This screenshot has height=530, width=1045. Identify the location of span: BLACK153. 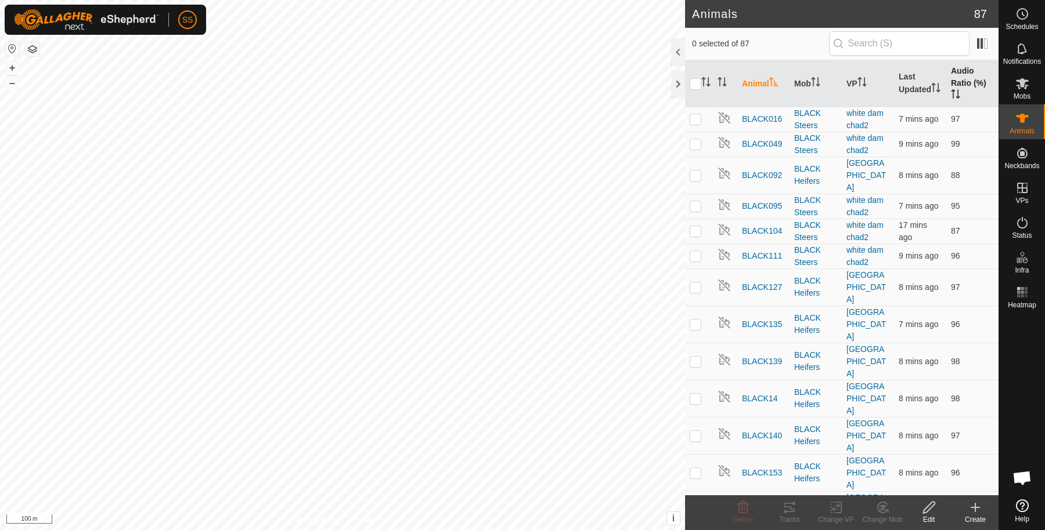
(761, 473).